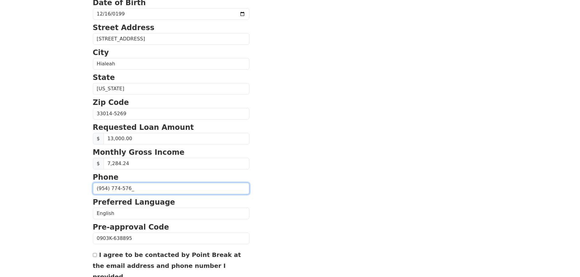 The width and height of the screenshot is (580, 277). I want to click on input: Monthly Gross Income, so click(176, 164).